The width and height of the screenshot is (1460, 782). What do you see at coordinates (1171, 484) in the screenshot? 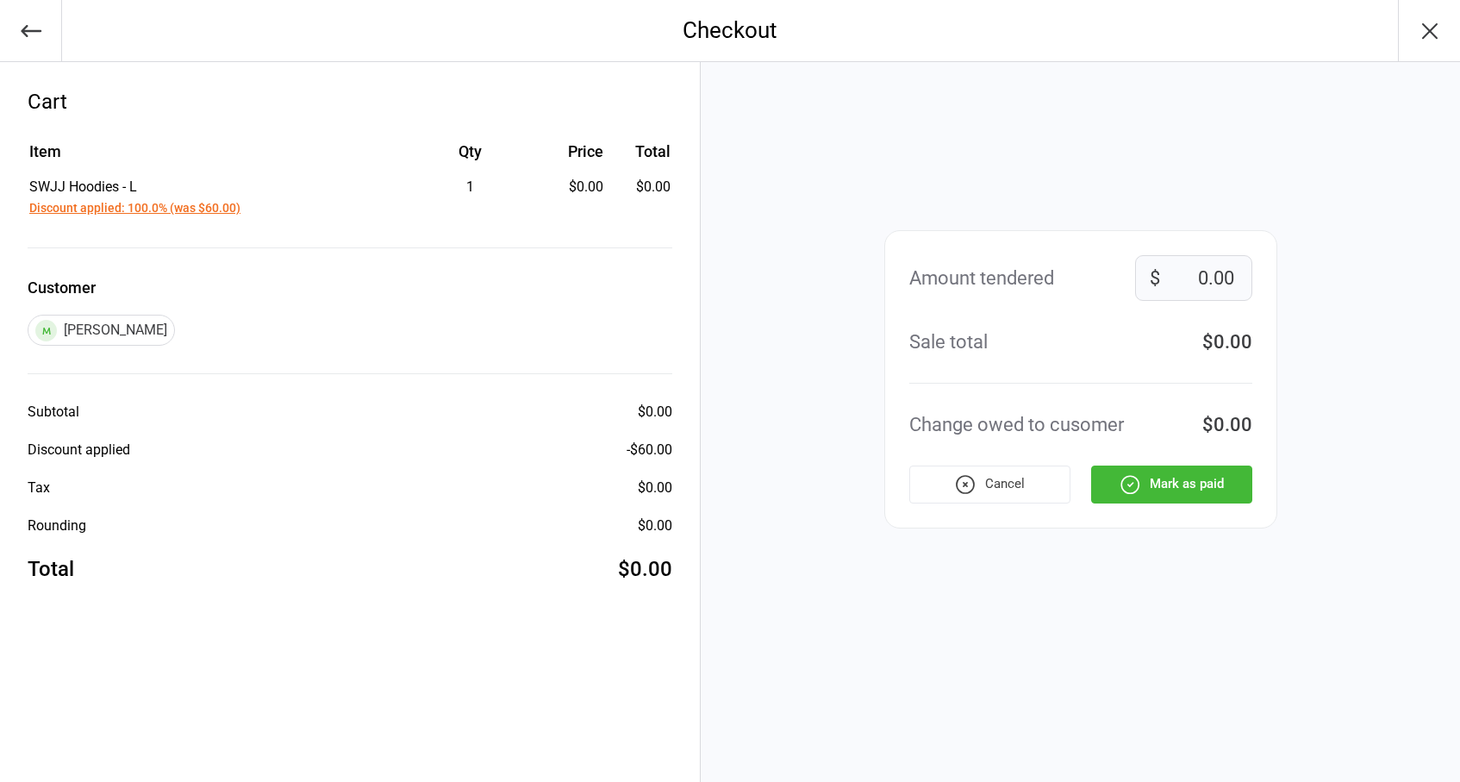
I see `button: Mark as paid` at bounding box center [1171, 484].